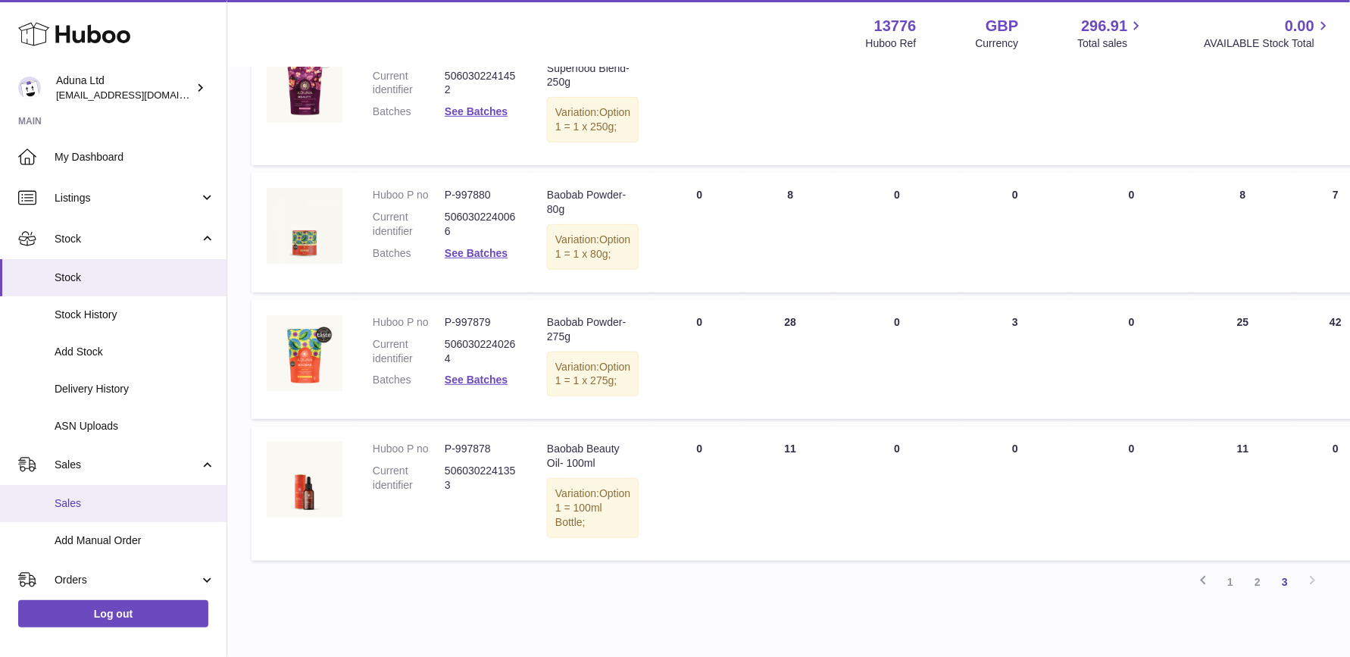 The width and height of the screenshot is (1350, 657). What do you see at coordinates (1267, 33) in the screenshot?
I see `a: 0.00 AVAILABLE Stock Total` at bounding box center [1267, 33].